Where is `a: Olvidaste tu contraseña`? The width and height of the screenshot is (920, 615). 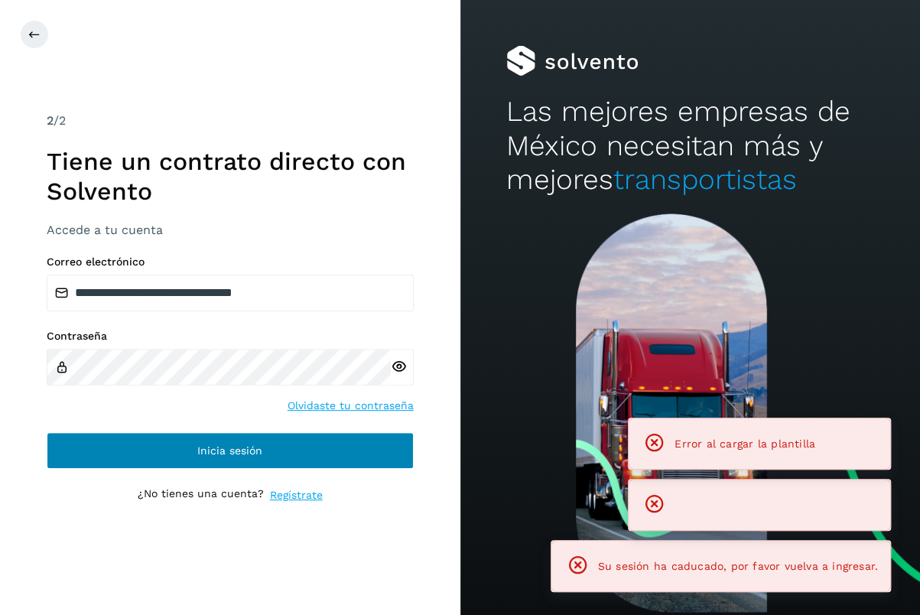 a: Olvidaste tu contraseña is located at coordinates (350, 405).